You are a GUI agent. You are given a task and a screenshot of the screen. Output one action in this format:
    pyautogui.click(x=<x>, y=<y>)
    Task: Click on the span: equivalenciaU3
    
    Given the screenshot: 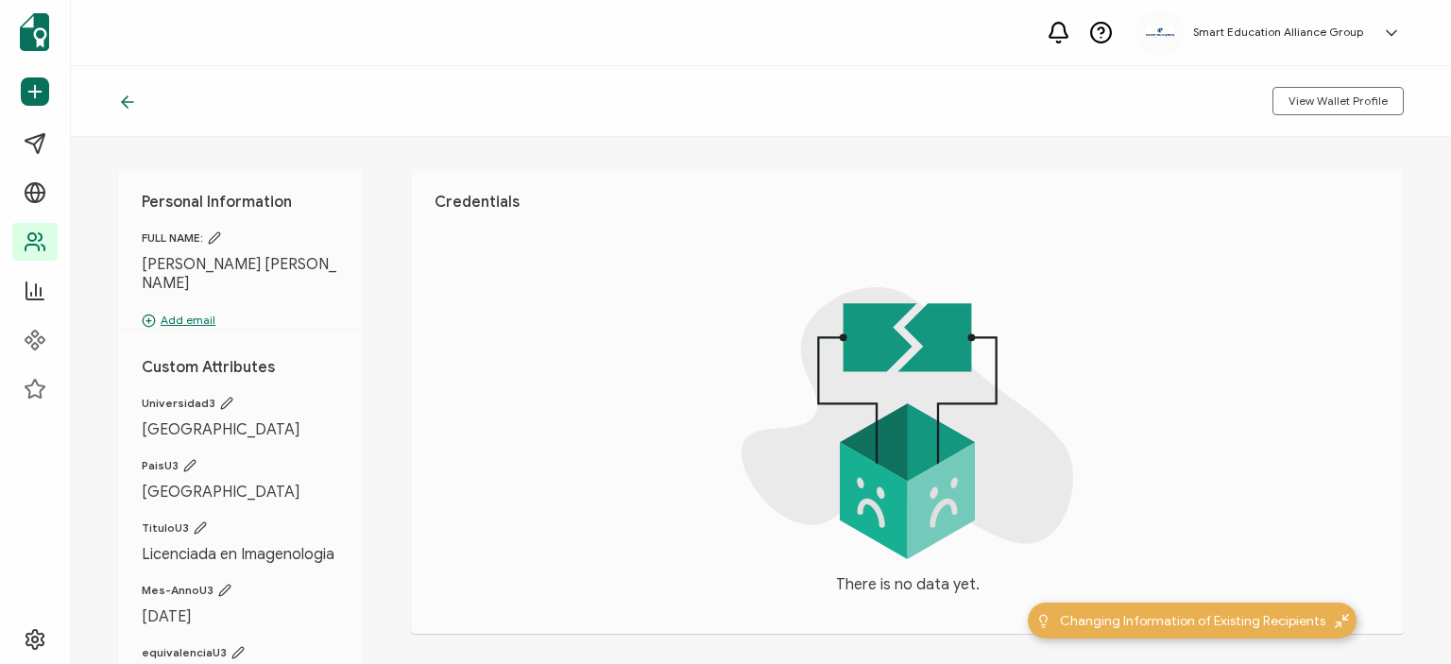 What is the action you would take?
    pyautogui.click(x=241, y=653)
    